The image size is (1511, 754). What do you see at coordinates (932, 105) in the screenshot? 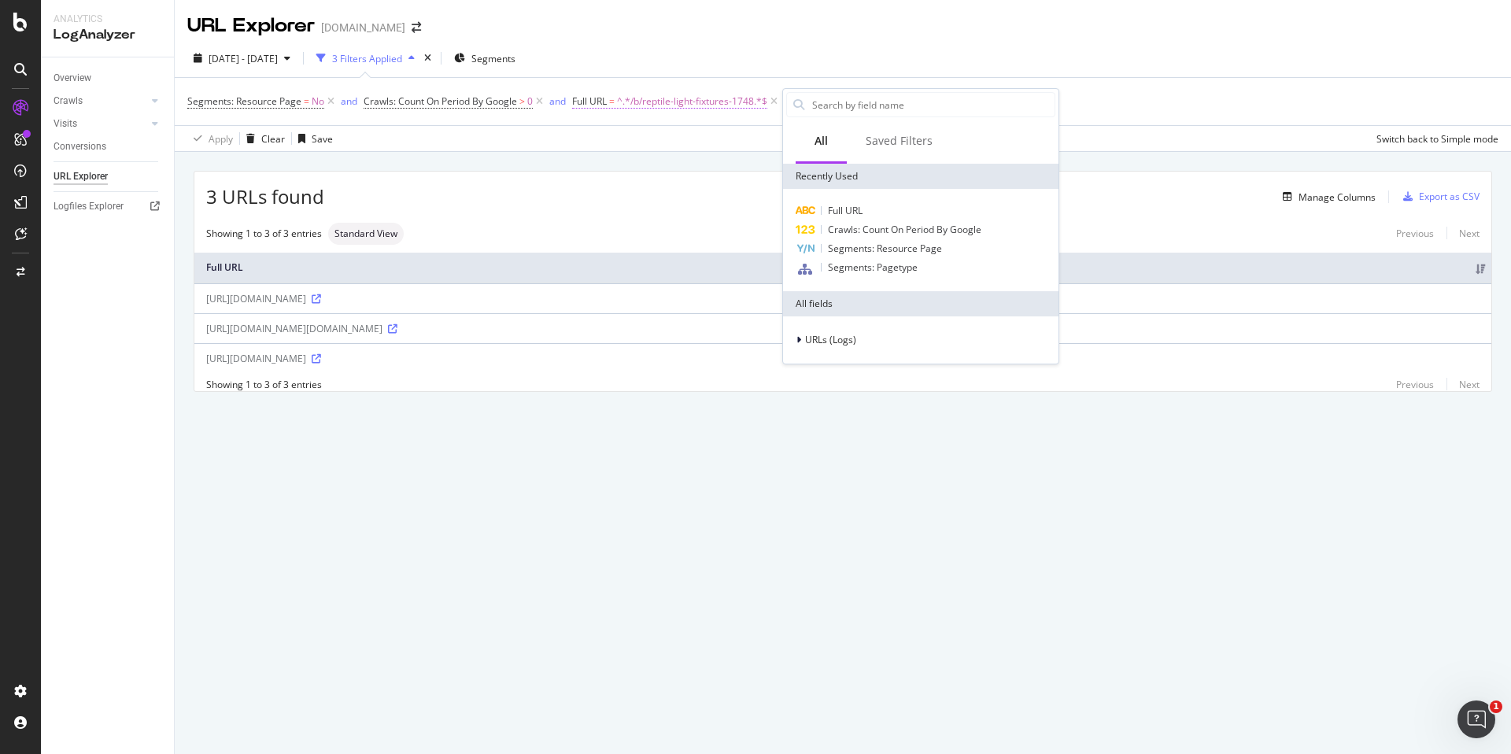
I see `input: Search by field name` at bounding box center [932, 105].